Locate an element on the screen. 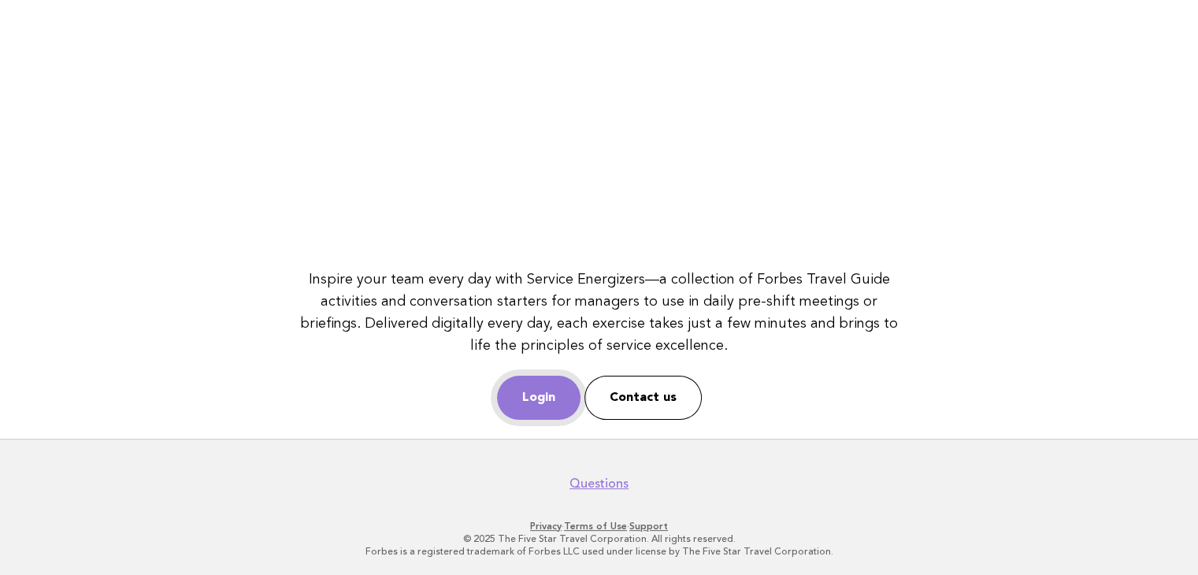 The width and height of the screenshot is (1198, 575). a: Login is located at coordinates (539, 398).